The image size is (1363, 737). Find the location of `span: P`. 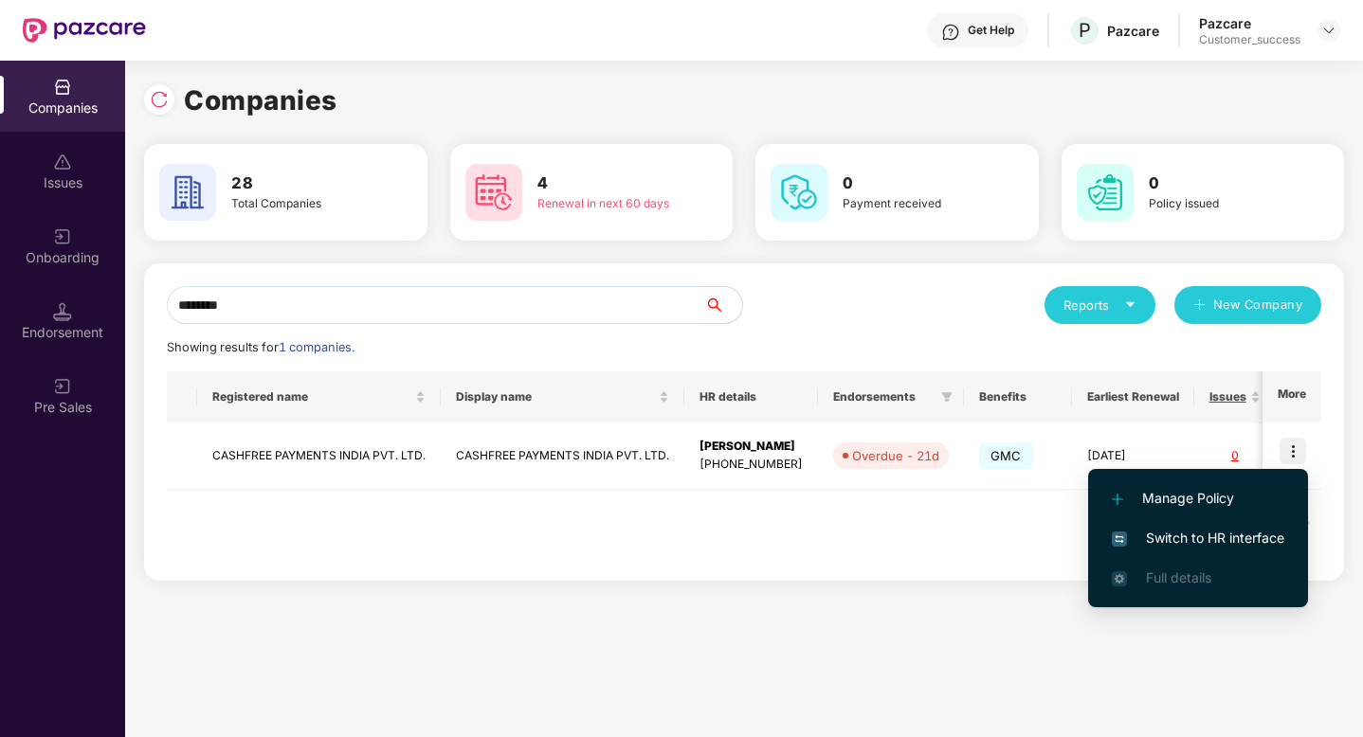

span: P is located at coordinates (1084, 30).